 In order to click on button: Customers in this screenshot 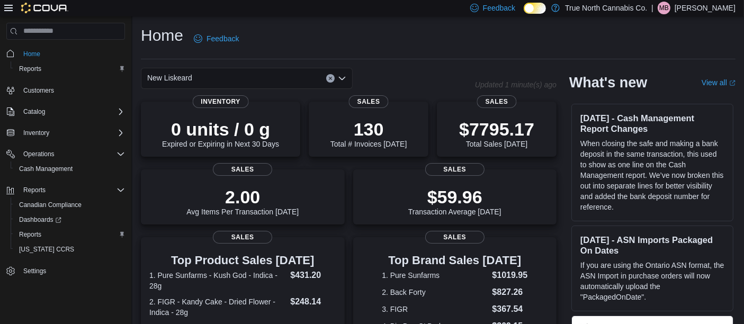, I will do `click(66, 90)`.